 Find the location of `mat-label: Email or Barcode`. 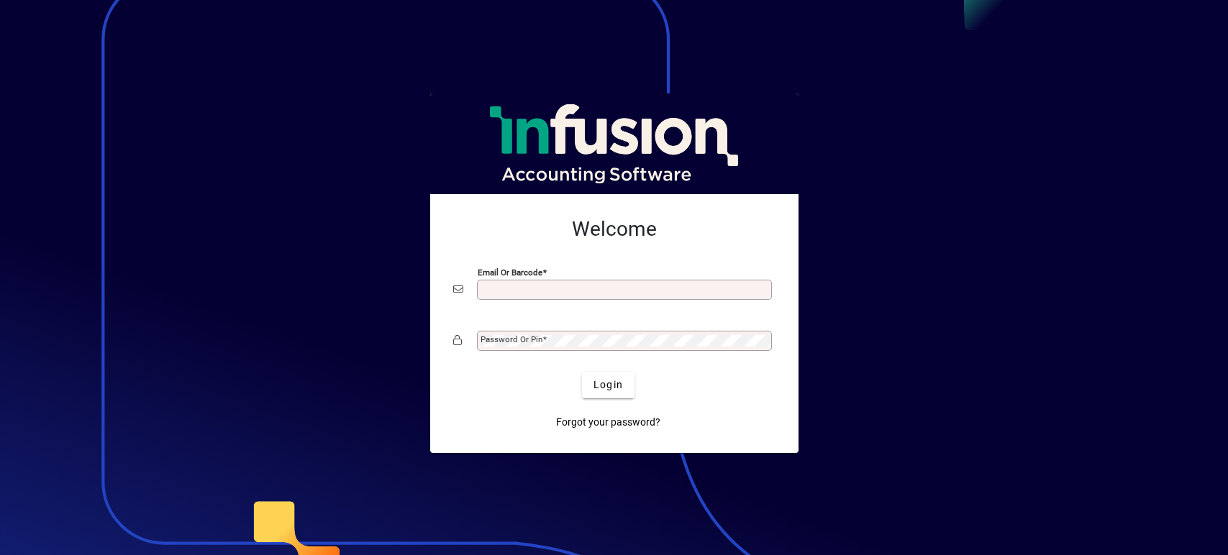

mat-label: Email or Barcode is located at coordinates (510, 272).